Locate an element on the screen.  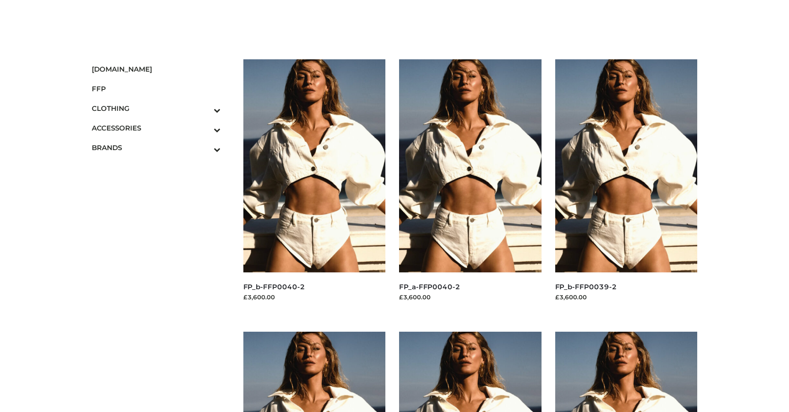
a: ACCESSORIESToggle Submenu is located at coordinates (156, 128).